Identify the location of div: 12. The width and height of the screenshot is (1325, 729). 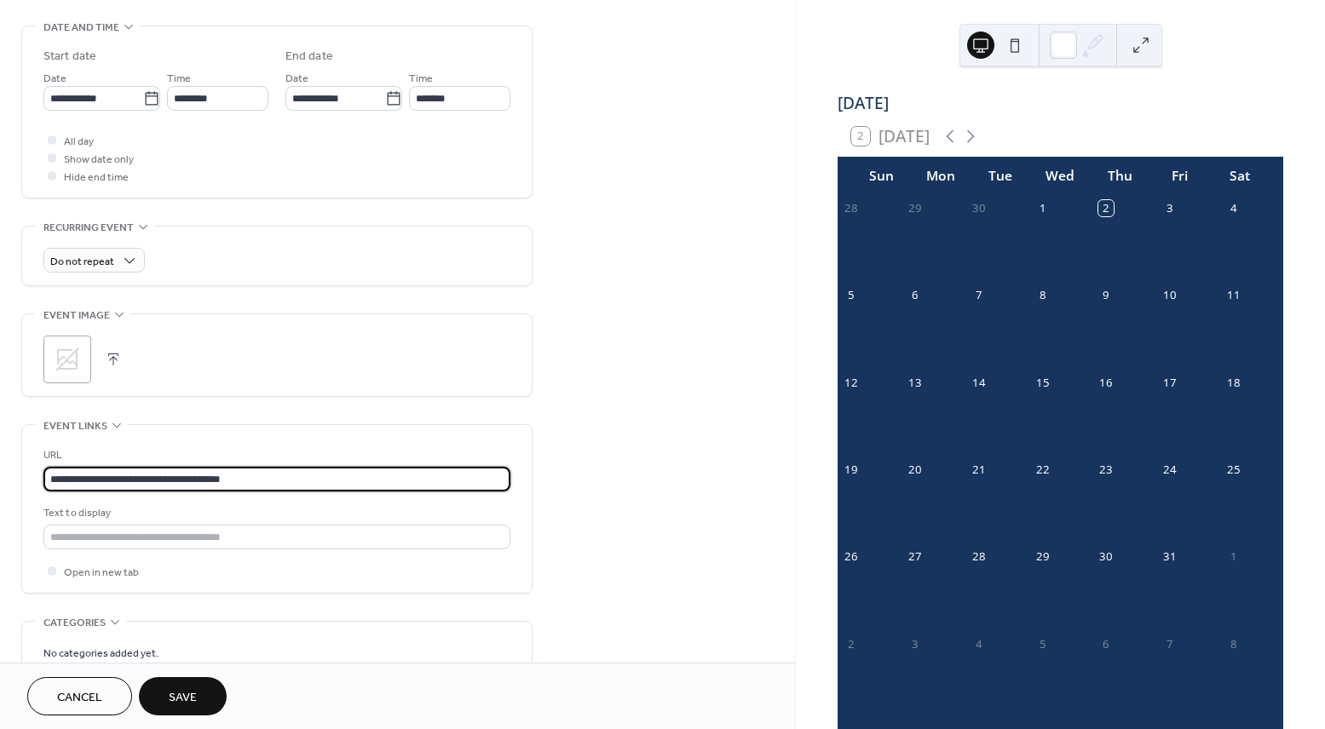
(851, 382).